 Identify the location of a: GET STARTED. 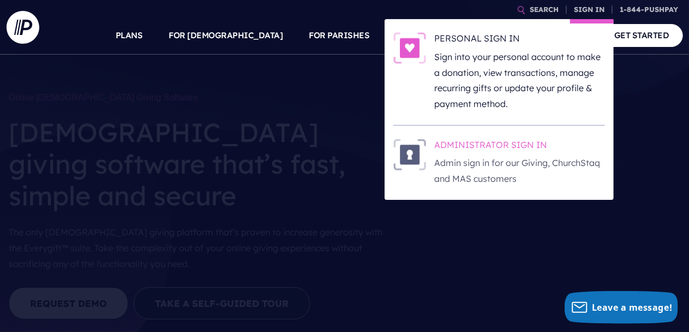
(642, 35).